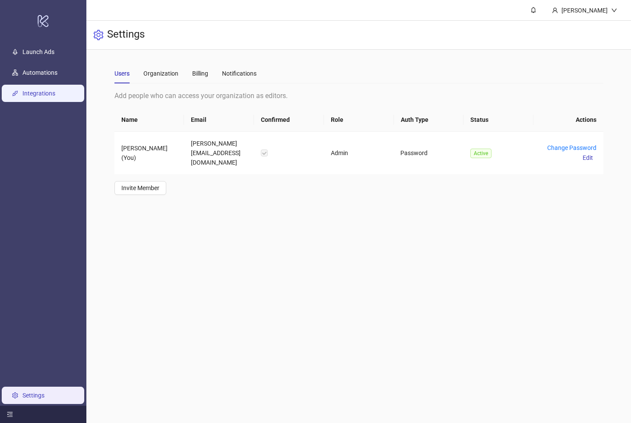  Describe the element at coordinates (572, 148) in the screenshot. I see `a: Change Password` at that location.